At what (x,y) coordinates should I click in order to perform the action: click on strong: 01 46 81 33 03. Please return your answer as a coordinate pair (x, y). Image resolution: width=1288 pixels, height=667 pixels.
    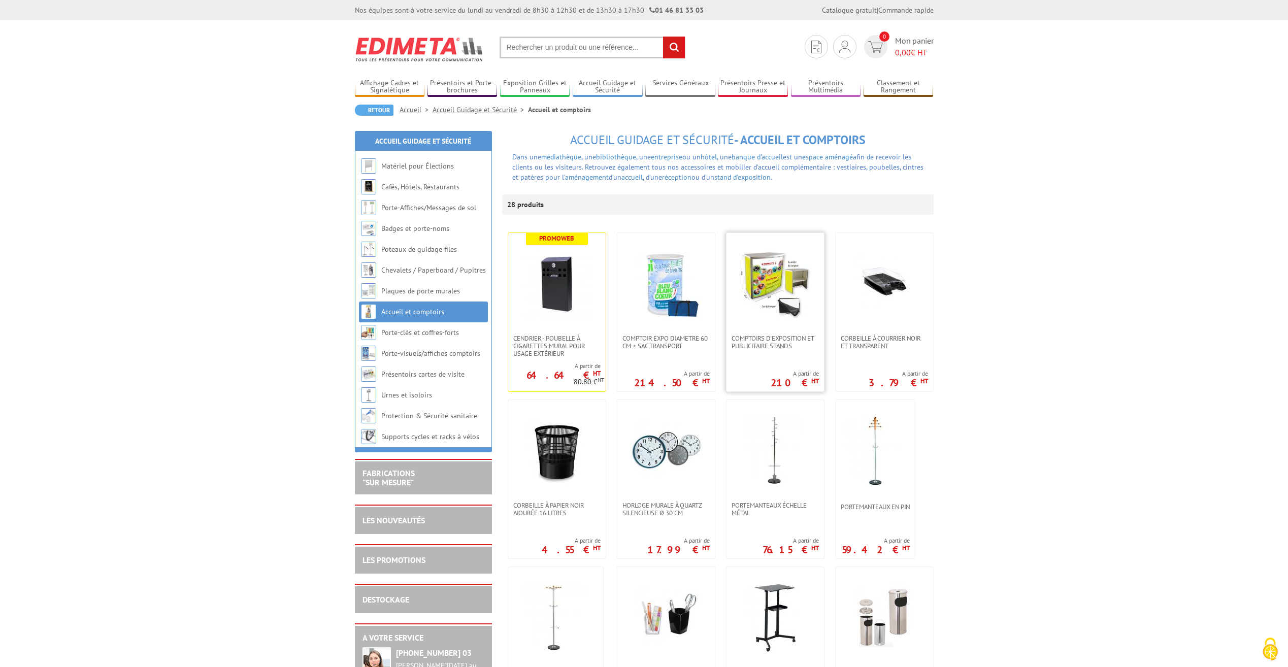
    Looking at the image, I should click on (676, 10).